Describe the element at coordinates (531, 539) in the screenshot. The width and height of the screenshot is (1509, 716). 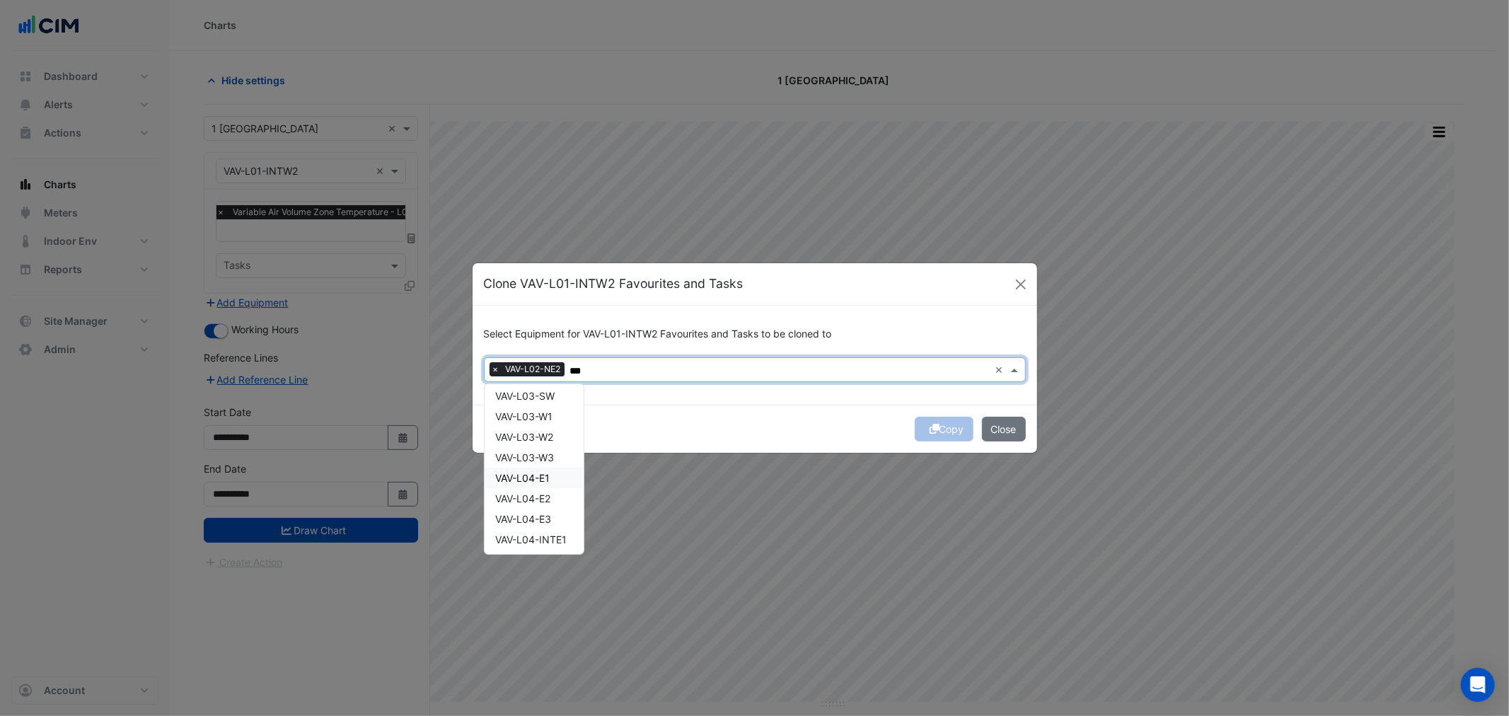
I see `span: VAV-L04-INTE1` at that location.